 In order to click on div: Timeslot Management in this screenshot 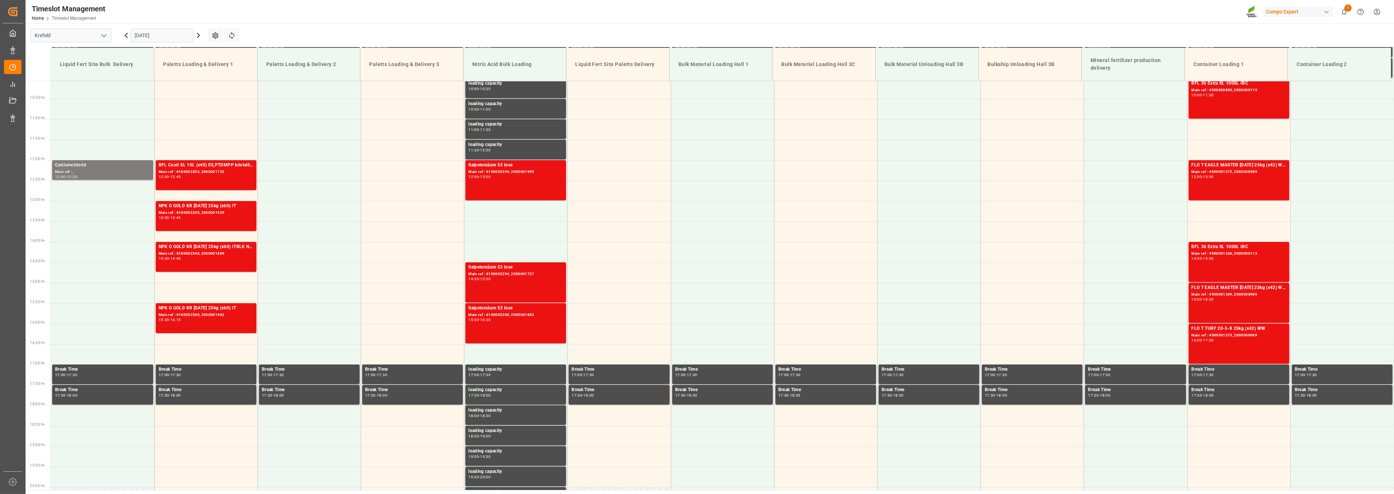, I will do `click(69, 9)`.